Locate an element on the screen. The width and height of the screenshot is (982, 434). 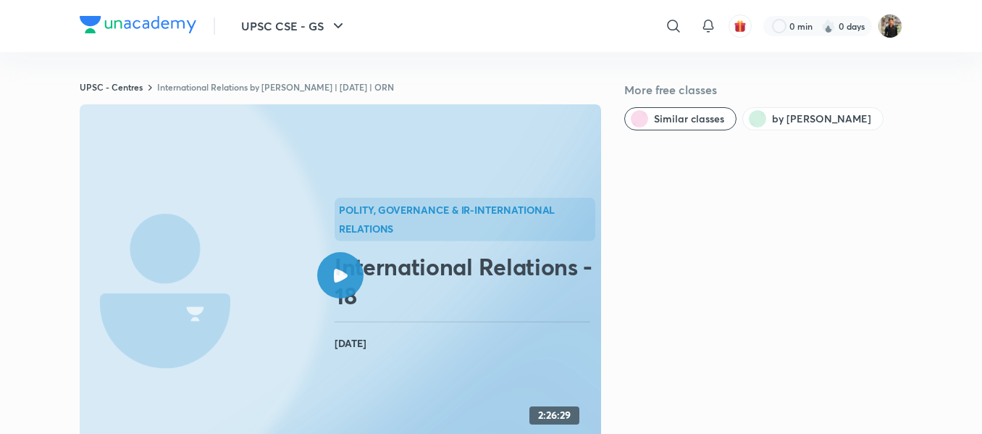
span: Similar classes is located at coordinates (689, 119).